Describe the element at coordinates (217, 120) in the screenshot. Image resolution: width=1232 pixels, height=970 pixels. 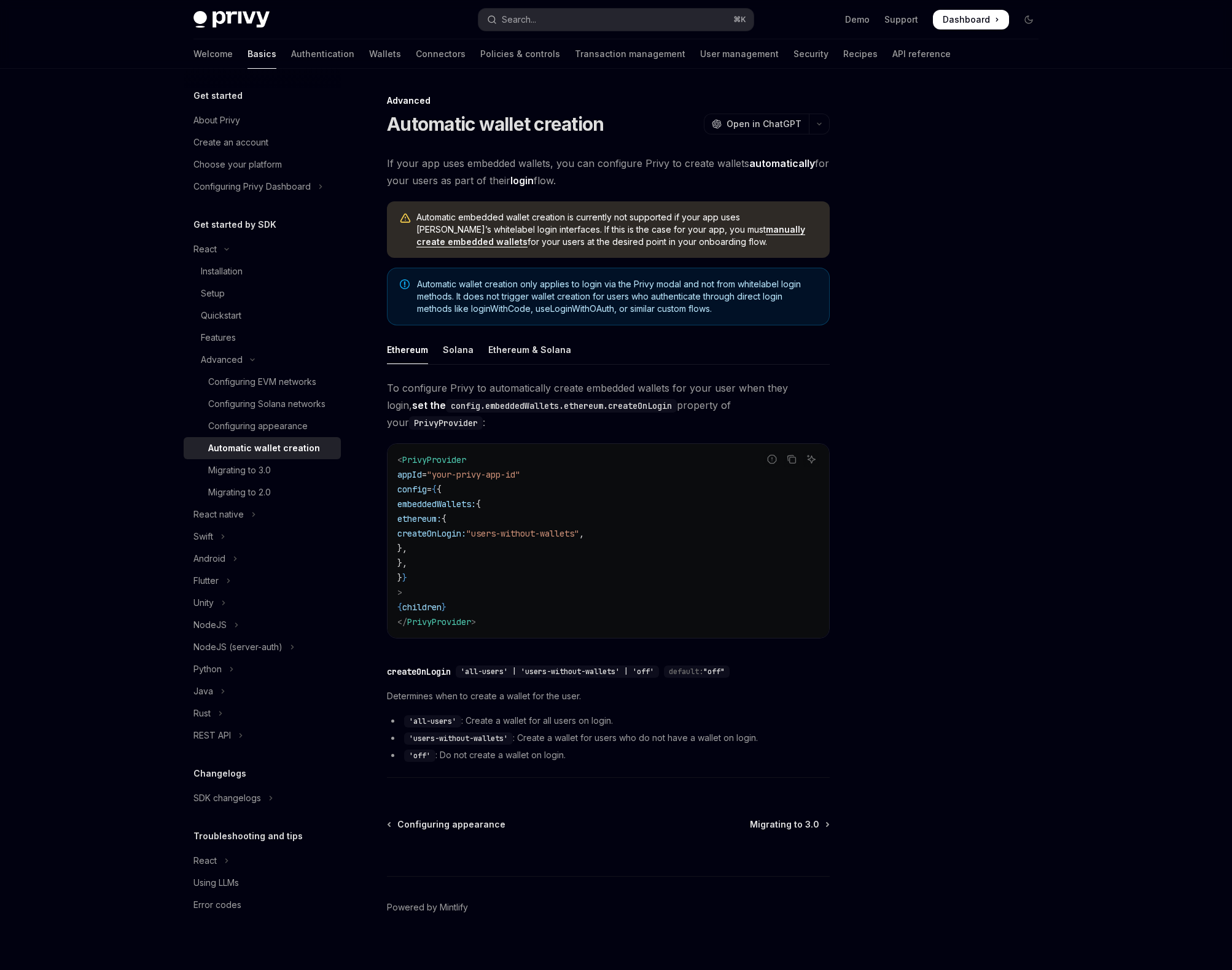
I see `div: About Privy` at that location.